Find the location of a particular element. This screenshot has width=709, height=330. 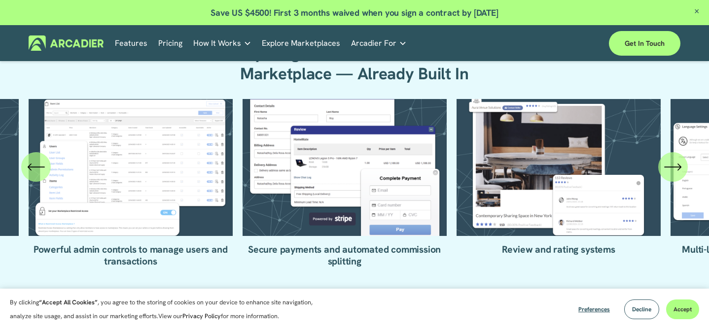

a: Pricing is located at coordinates (170, 43).